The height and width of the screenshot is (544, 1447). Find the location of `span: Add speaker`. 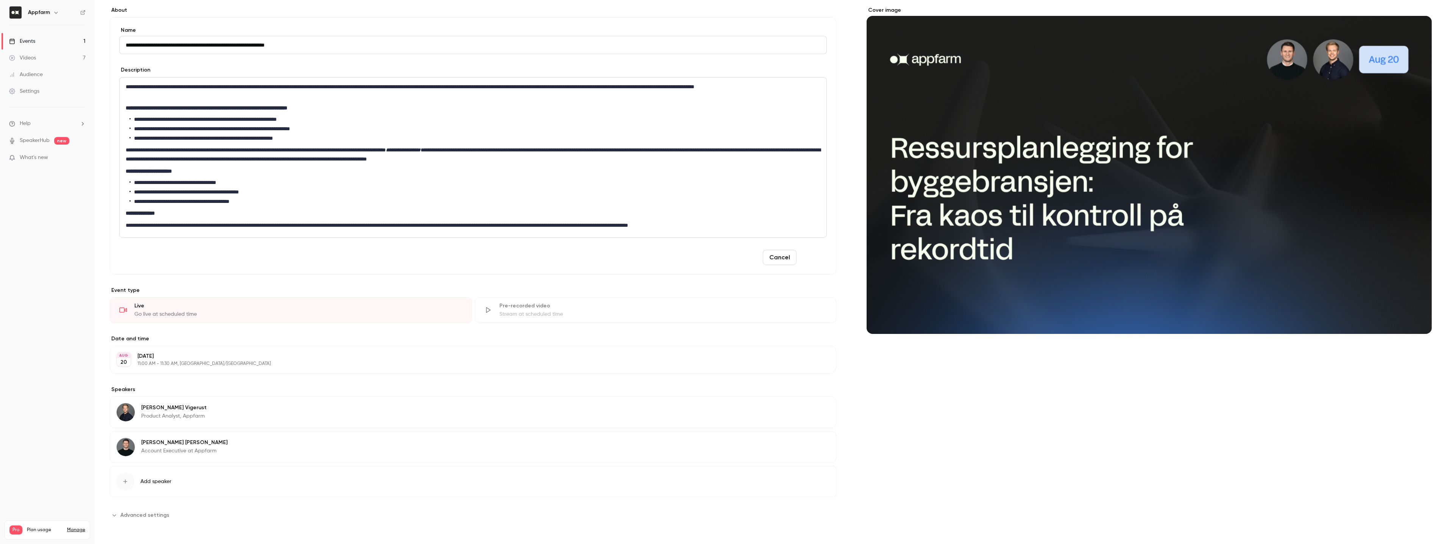

span: Add speaker is located at coordinates (156, 482).